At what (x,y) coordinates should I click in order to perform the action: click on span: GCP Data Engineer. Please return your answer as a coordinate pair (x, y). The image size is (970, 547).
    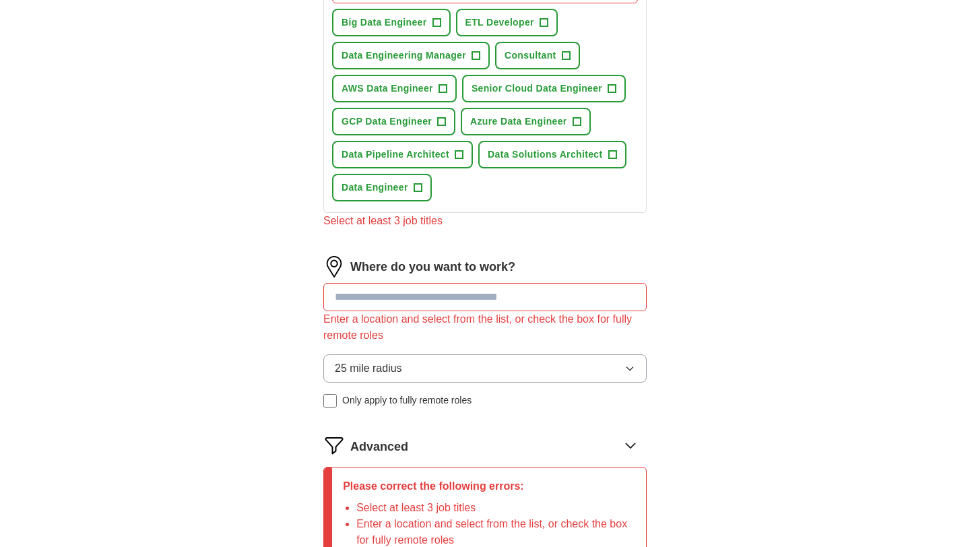
    Looking at the image, I should click on (386, 121).